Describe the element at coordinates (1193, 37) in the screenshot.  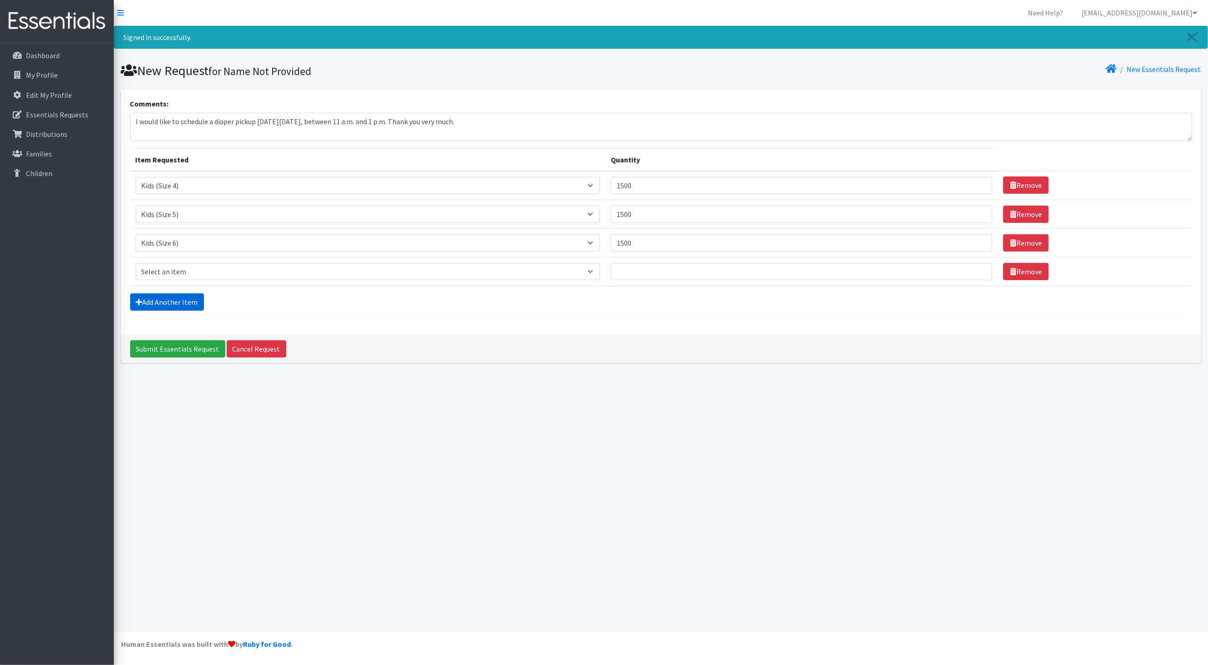
I see `a: Close` at that location.